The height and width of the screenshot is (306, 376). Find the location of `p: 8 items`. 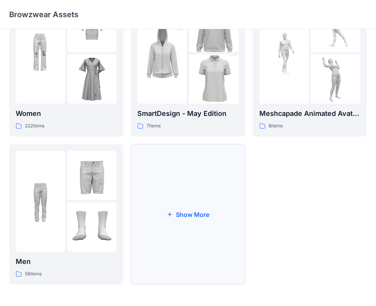

p: 8 items is located at coordinates (275, 126).